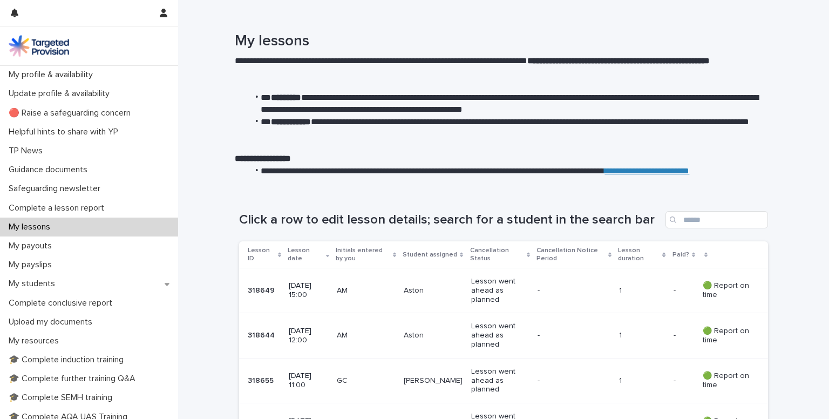 Image resolution: width=829 pixels, height=419 pixels. I want to click on p: Guidance documents, so click(50, 169).